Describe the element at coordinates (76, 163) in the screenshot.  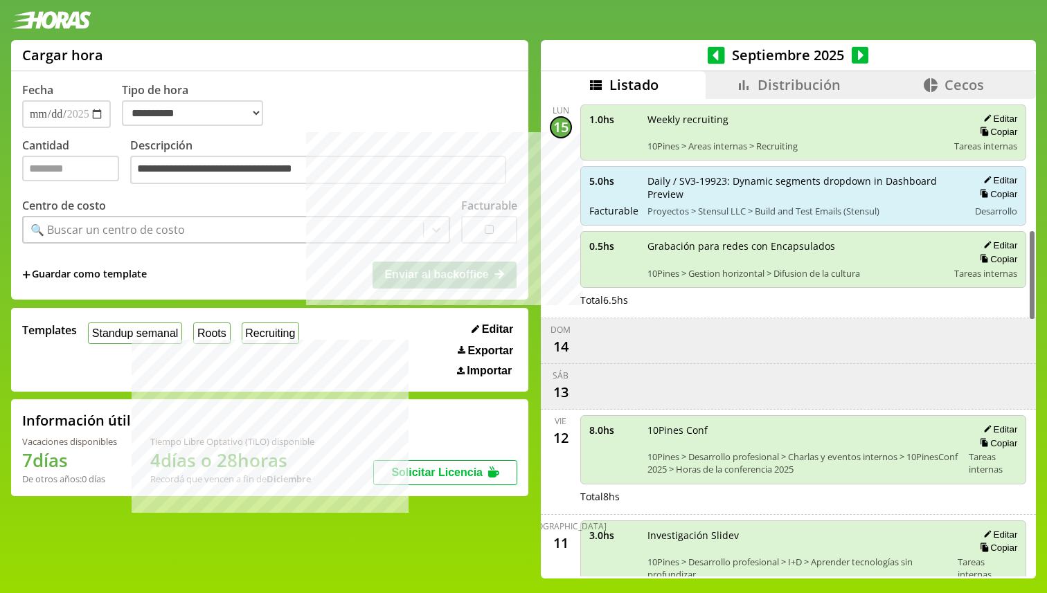
I see `label: Cantidad` at that location.